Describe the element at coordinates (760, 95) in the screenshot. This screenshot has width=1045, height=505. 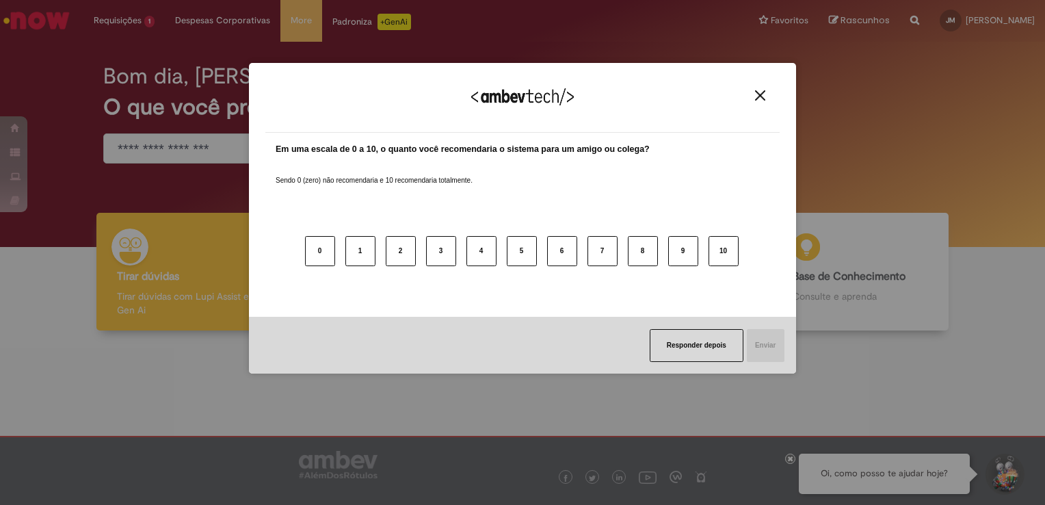
I see `button: Close` at that location.